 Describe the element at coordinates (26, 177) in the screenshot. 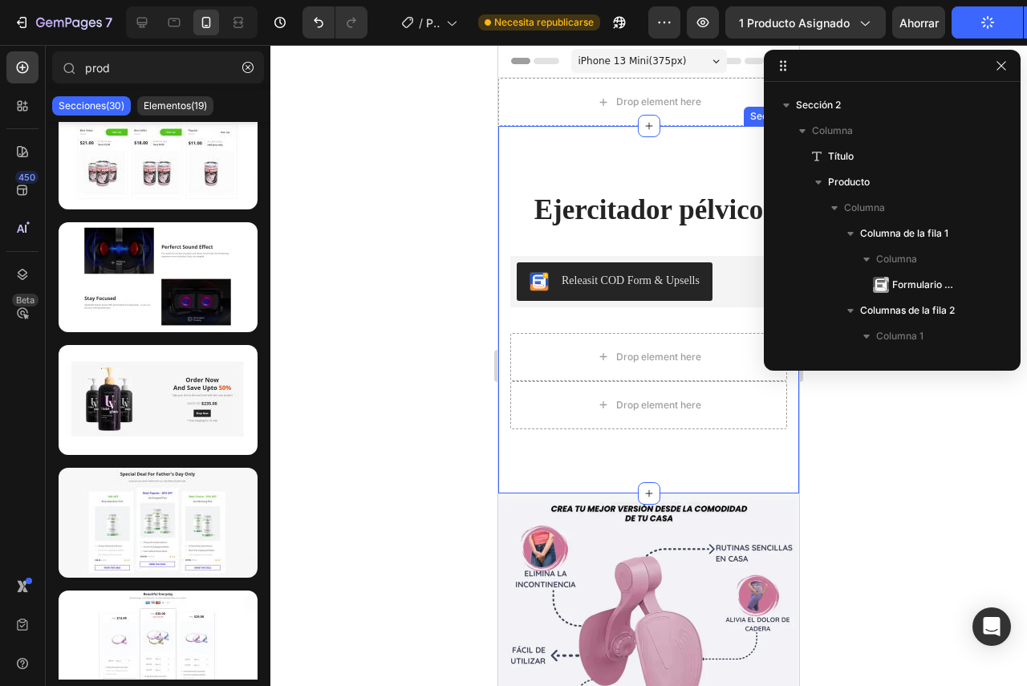

I see `font: 450` at that location.